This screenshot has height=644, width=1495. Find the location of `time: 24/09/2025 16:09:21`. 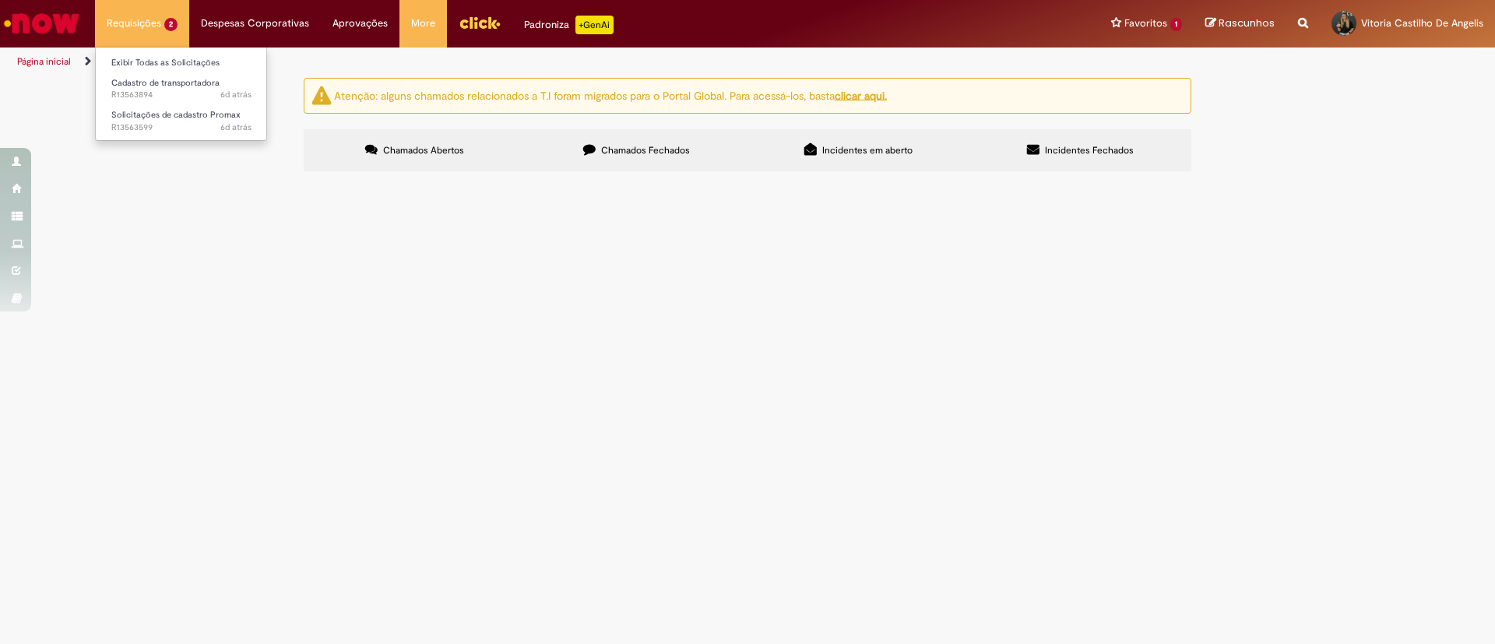

time: 24/09/2025 16:09:21 is located at coordinates (236, 94).